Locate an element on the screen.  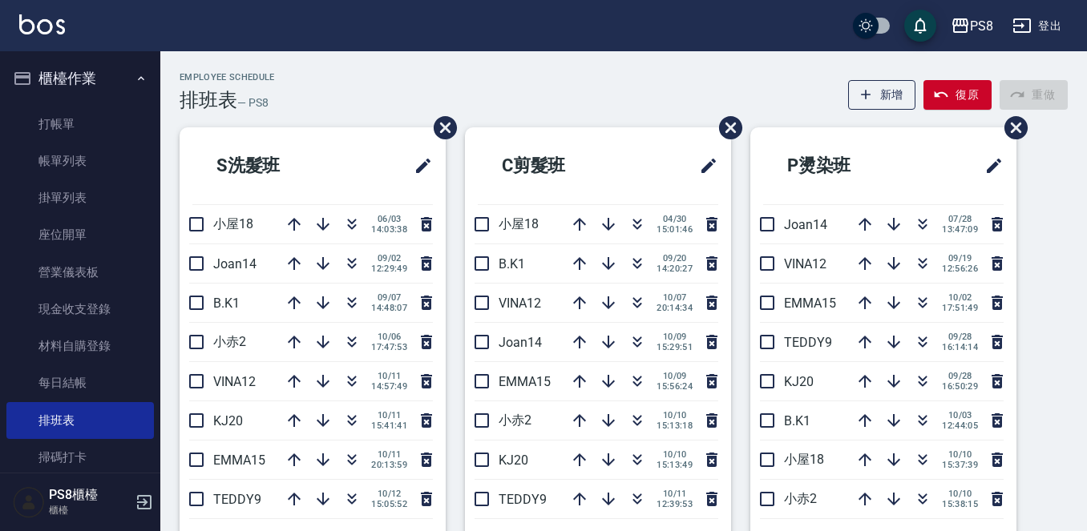
h6: — PS8 is located at coordinates (252, 103).